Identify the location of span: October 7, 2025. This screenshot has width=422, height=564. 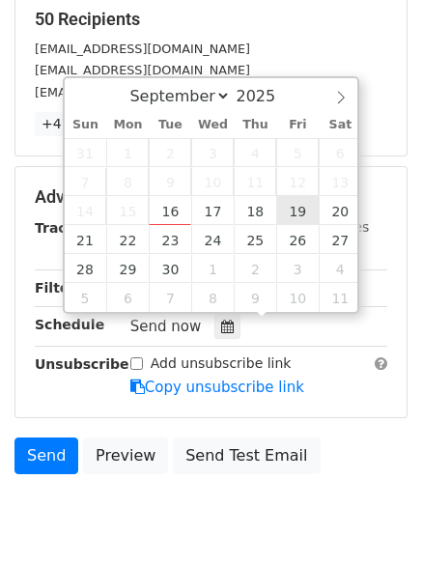
(170, 298).